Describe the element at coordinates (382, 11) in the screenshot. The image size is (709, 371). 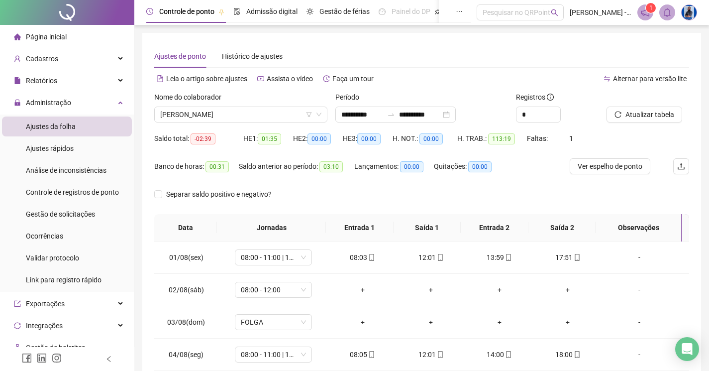
I see `span: dashboard` at that location.